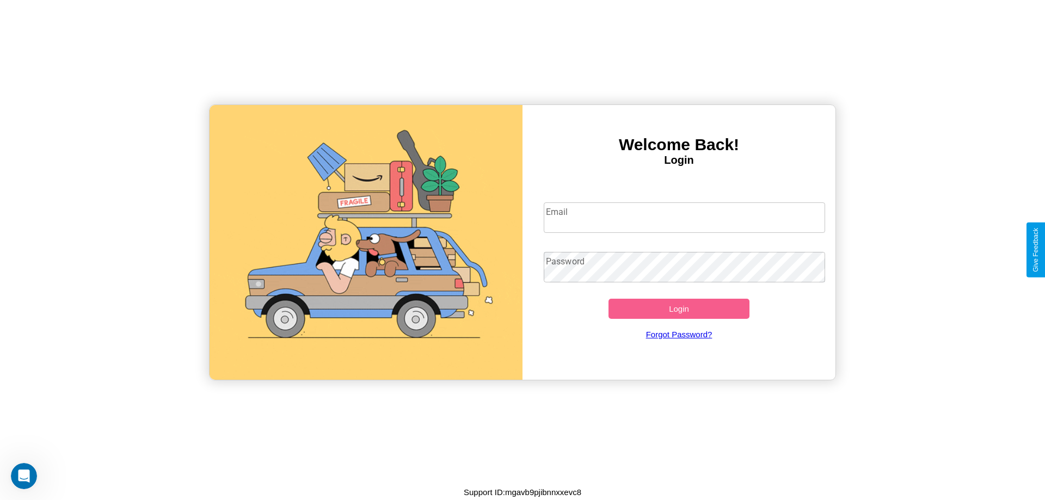 Image resolution: width=1045 pixels, height=500 pixels. Describe the element at coordinates (679, 309) in the screenshot. I see `button: Login` at that location.